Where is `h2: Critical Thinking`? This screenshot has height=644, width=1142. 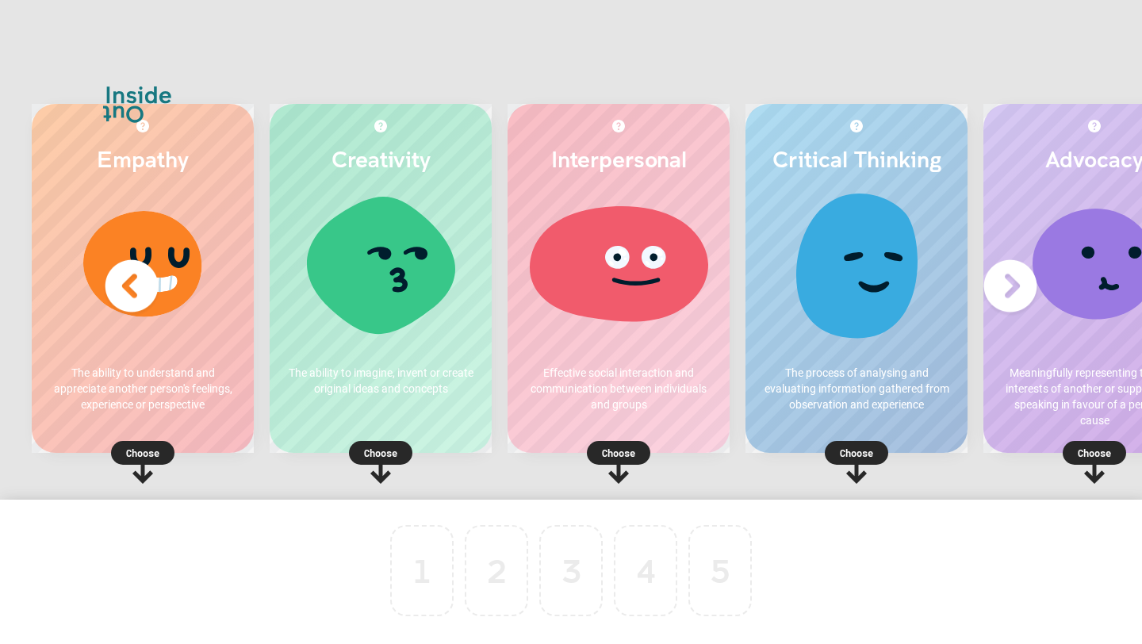
h2: Critical Thinking is located at coordinates (857, 159).